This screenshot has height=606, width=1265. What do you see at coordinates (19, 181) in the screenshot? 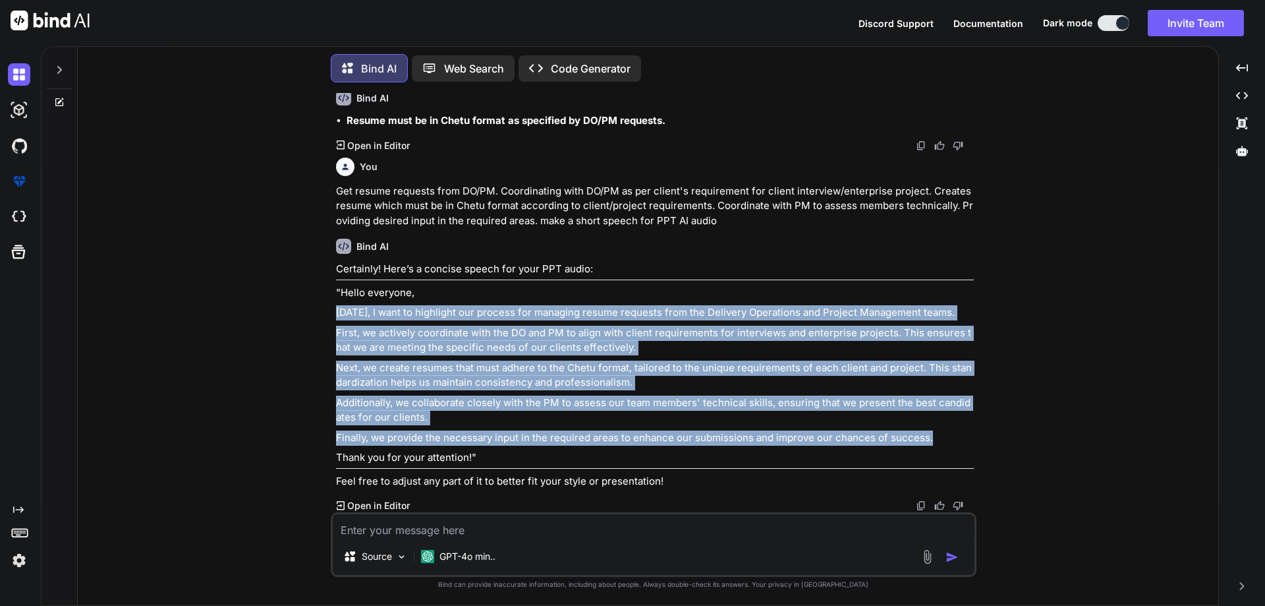
I see `img: premium` at bounding box center [19, 181].